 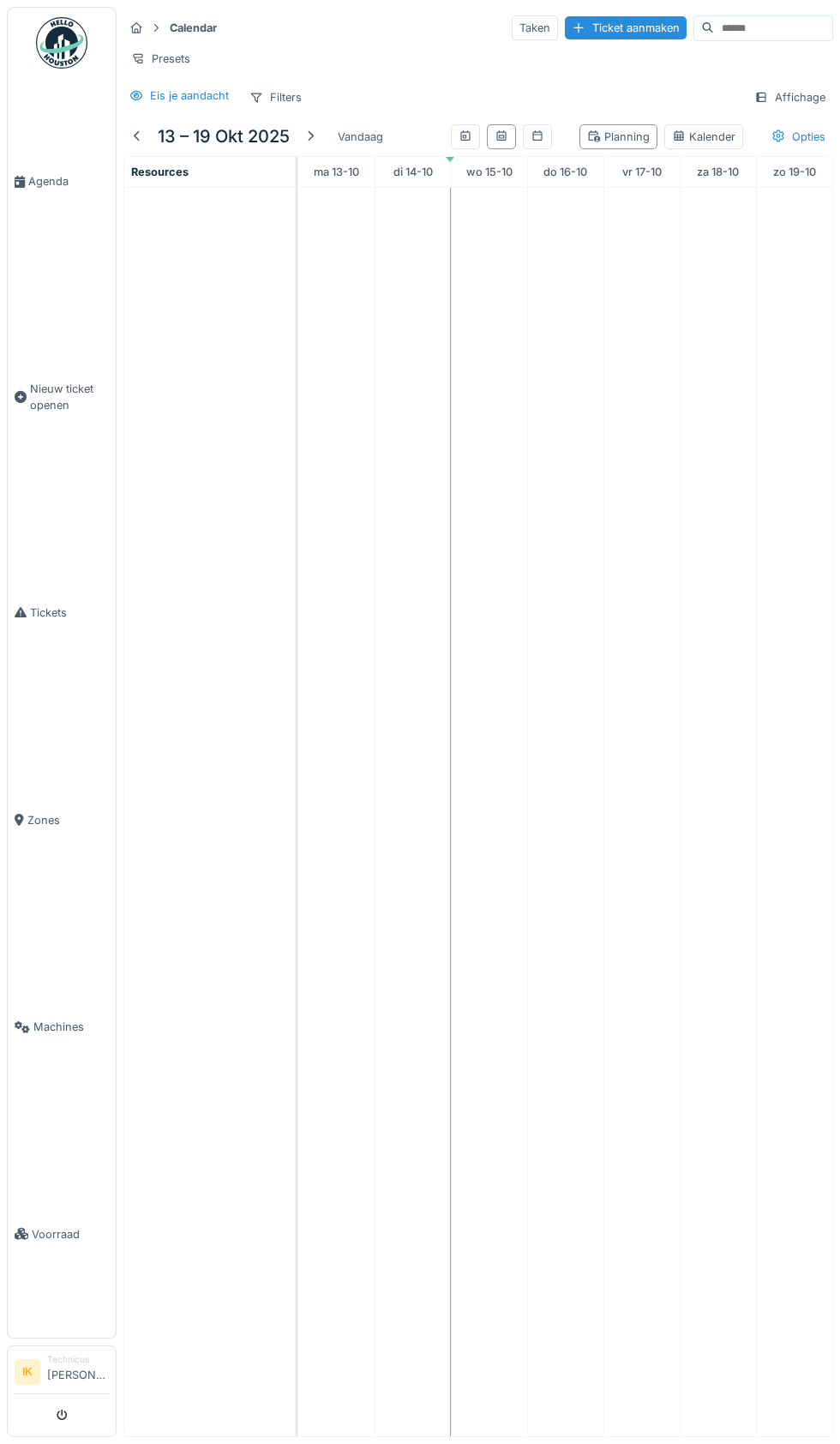 I want to click on div: Presets, so click(x=160, y=58).